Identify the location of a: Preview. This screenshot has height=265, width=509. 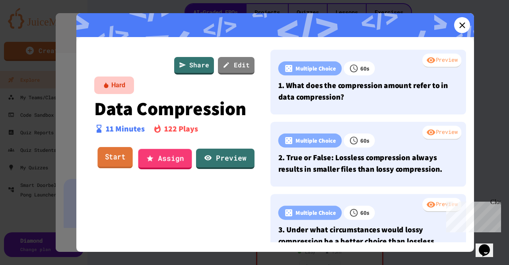
(225, 158).